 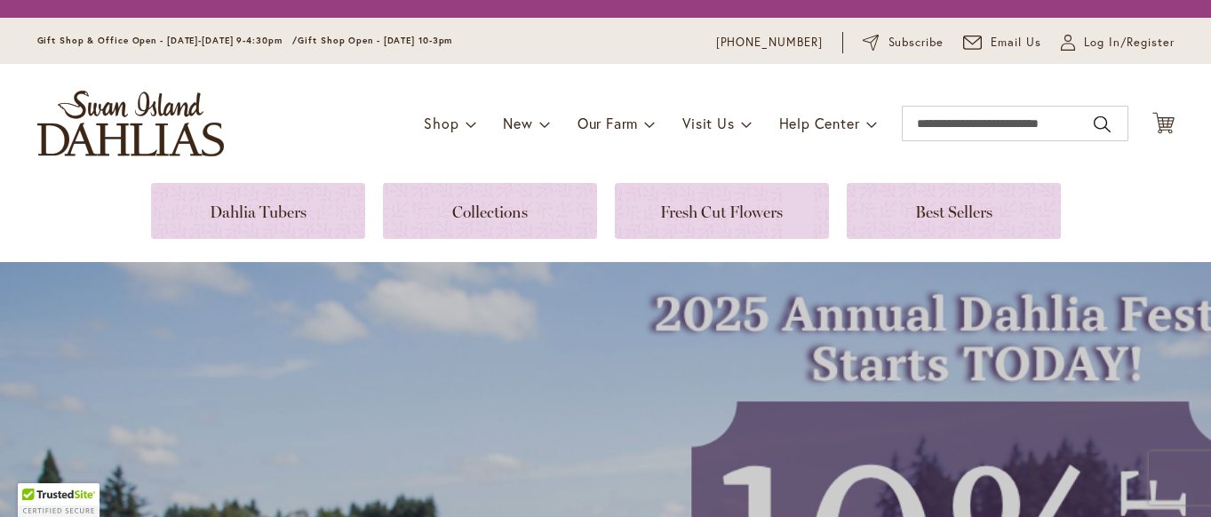 I want to click on span: Shop, so click(x=441, y=123).